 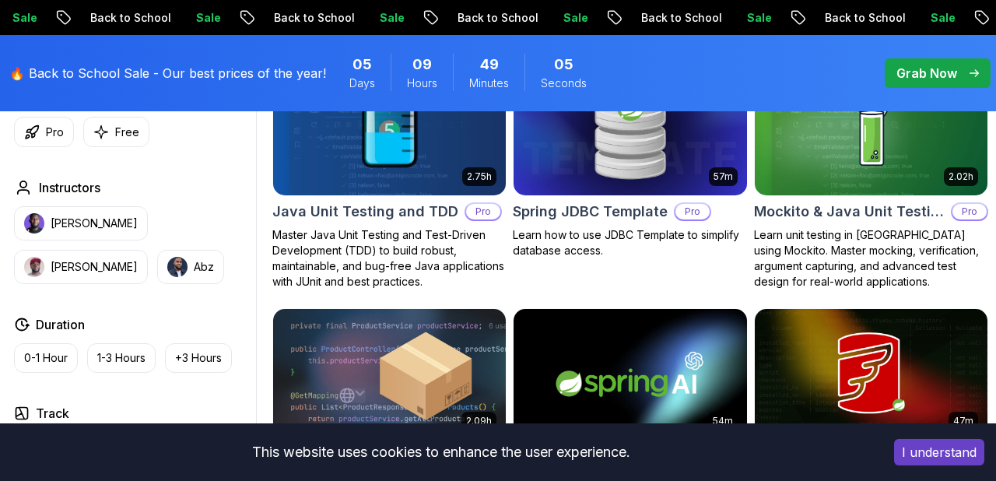 I want to click on p: 54m, so click(x=723, y=421).